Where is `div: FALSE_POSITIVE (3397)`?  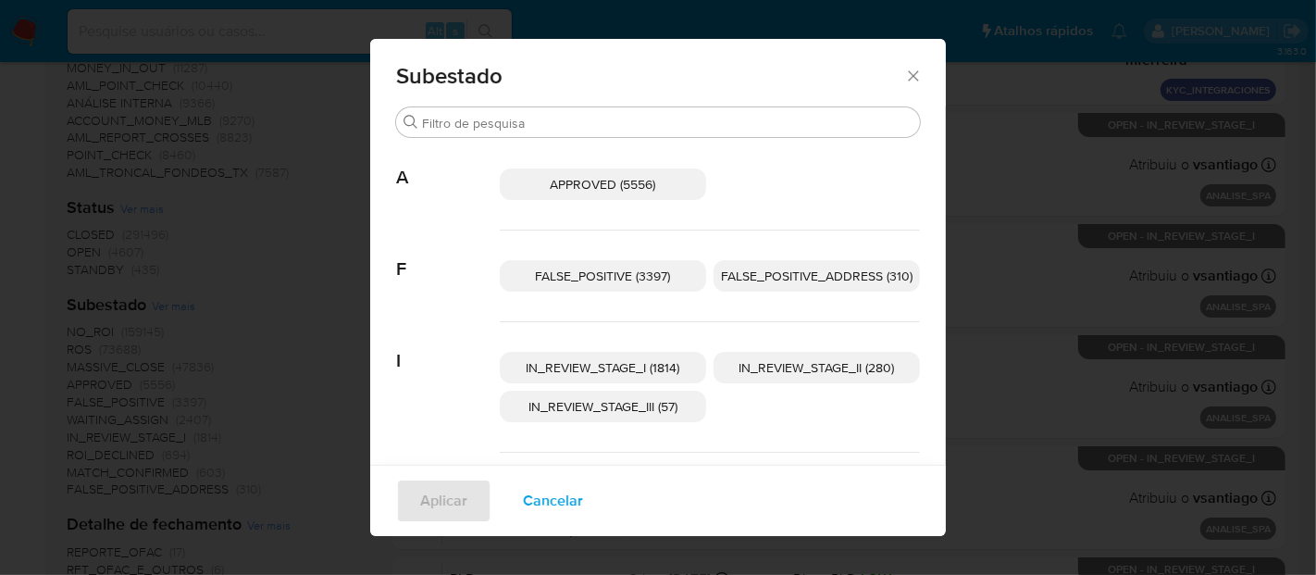
div: FALSE_POSITIVE (3397) is located at coordinates (603, 276).